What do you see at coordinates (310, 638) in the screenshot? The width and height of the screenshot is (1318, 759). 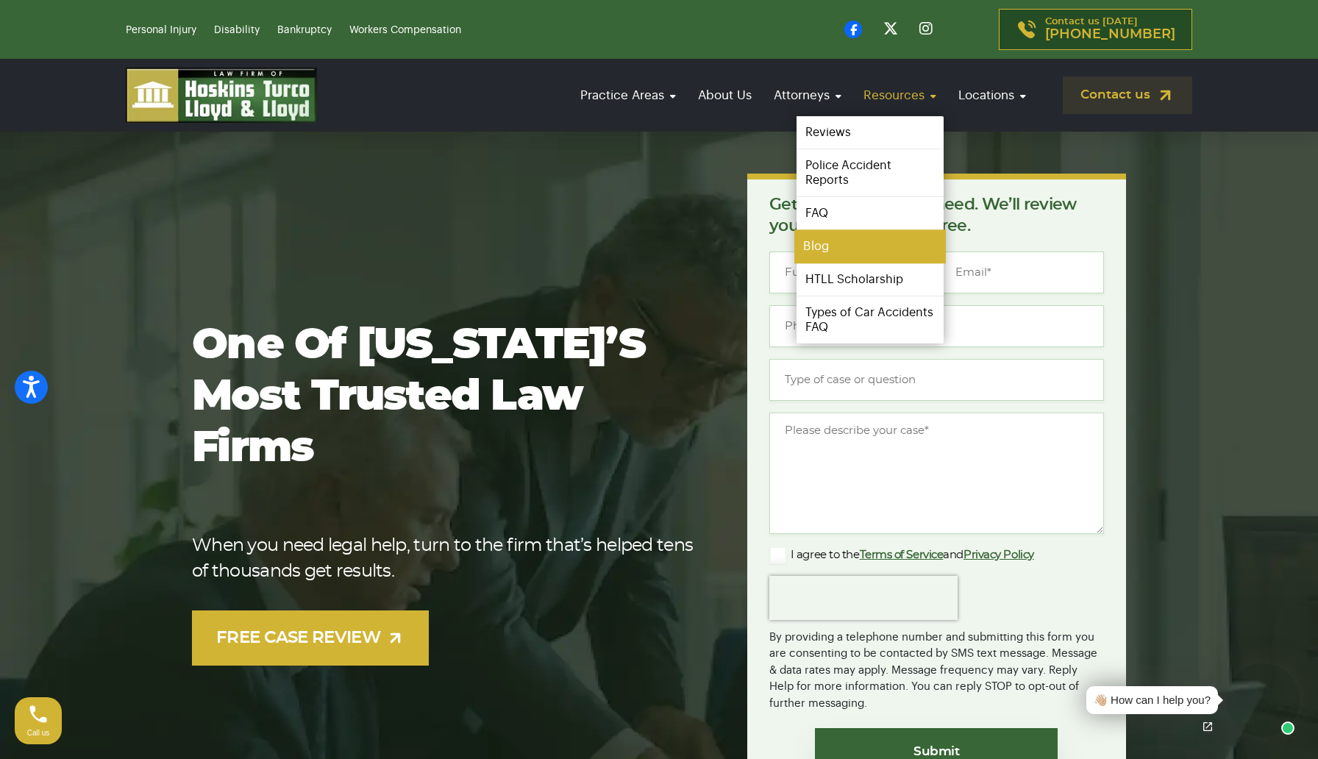 I see `a: FREE CASE REVIEW` at bounding box center [310, 638].